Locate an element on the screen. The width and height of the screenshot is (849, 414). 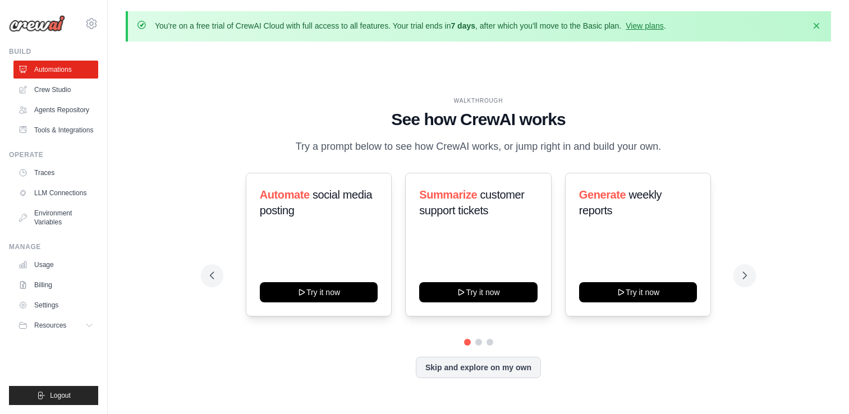
span: social media posting is located at coordinates (316, 203).